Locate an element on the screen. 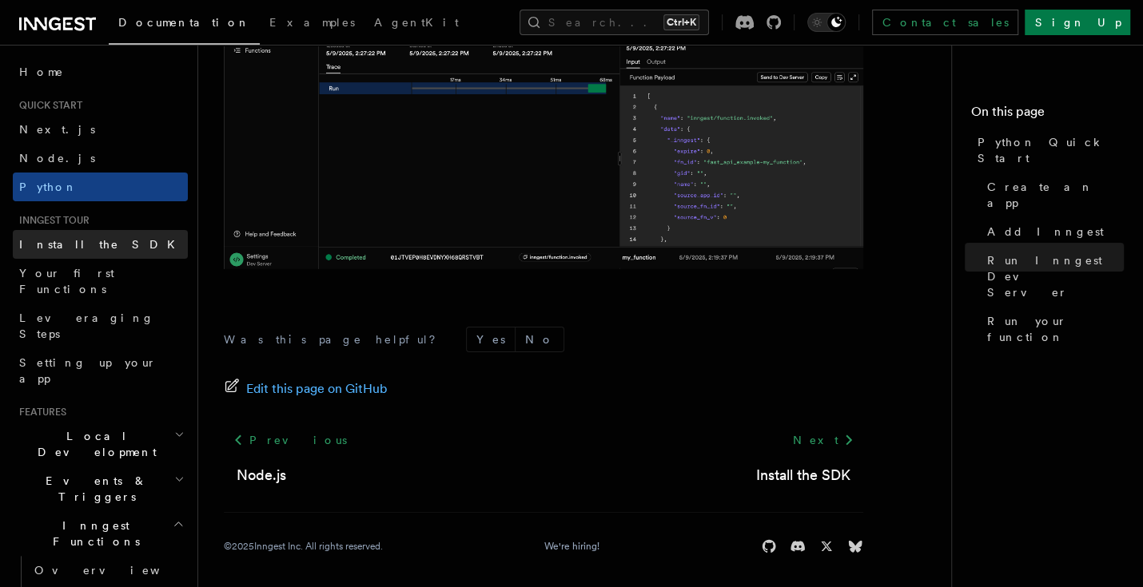  span: Local Development is located at coordinates (93, 444).